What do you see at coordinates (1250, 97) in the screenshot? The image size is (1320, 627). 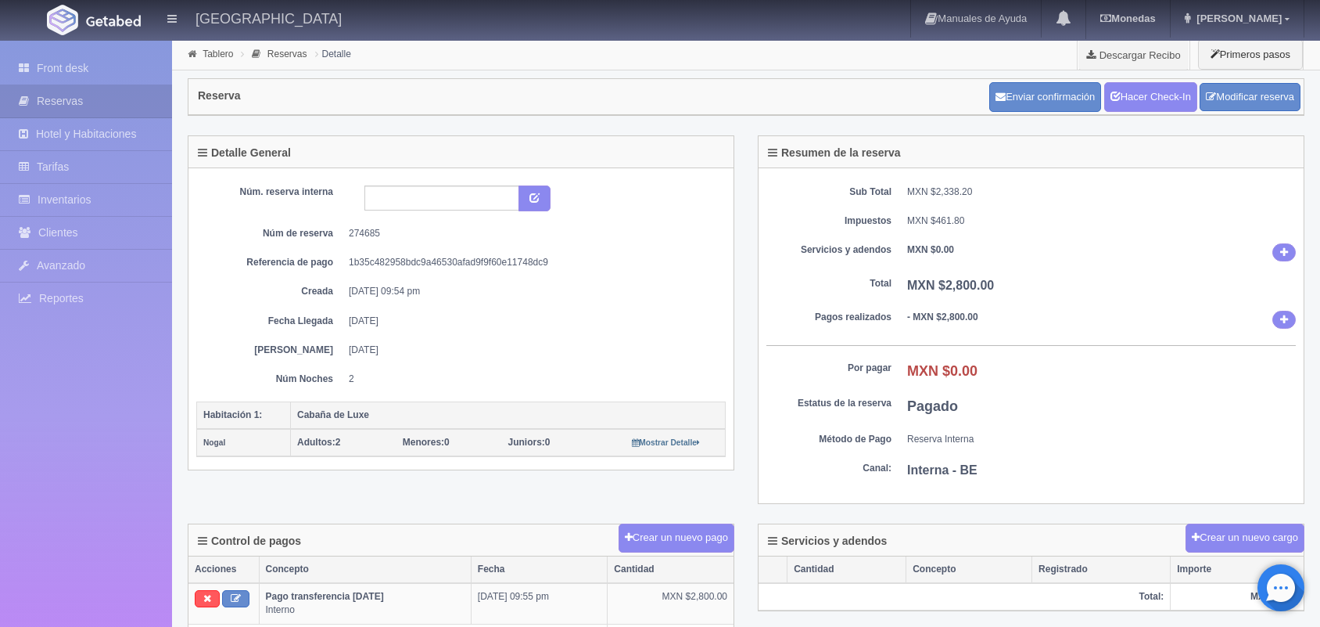 I see `a: Modificar reserva` at bounding box center [1250, 97].